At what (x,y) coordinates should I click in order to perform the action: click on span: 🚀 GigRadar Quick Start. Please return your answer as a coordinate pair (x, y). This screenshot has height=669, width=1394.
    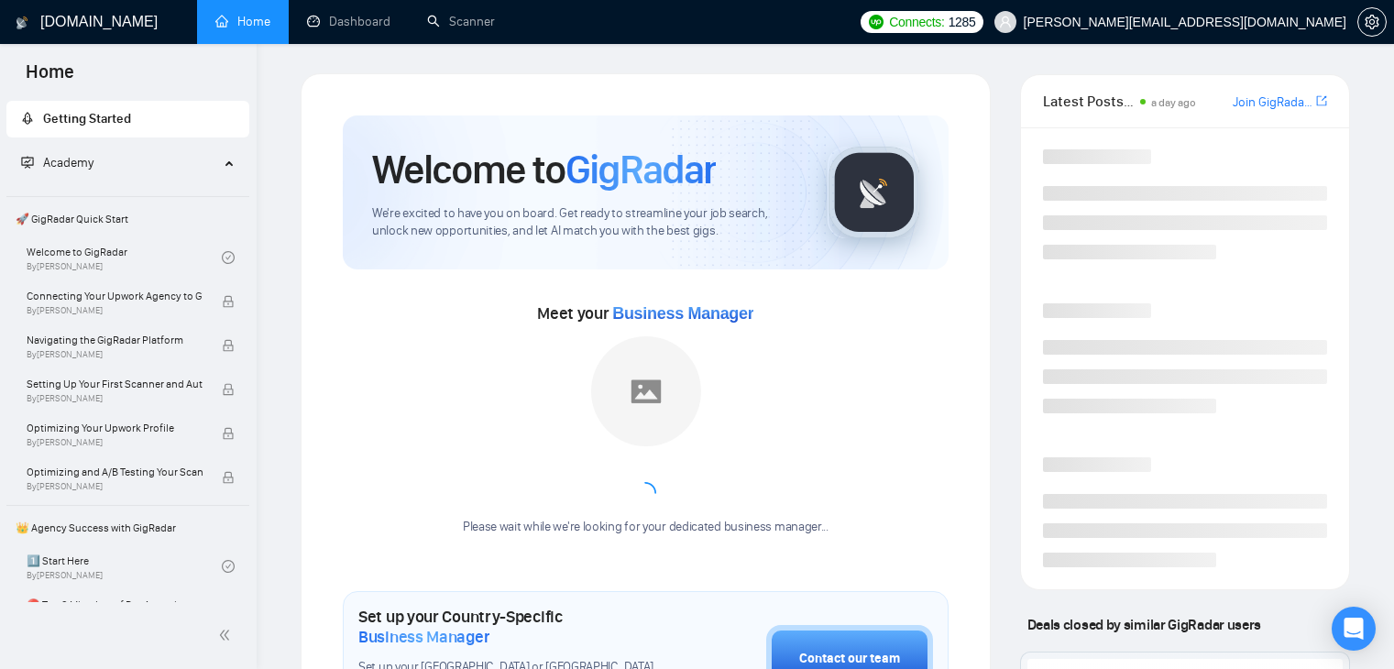
    Looking at the image, I should click on (127, 219).